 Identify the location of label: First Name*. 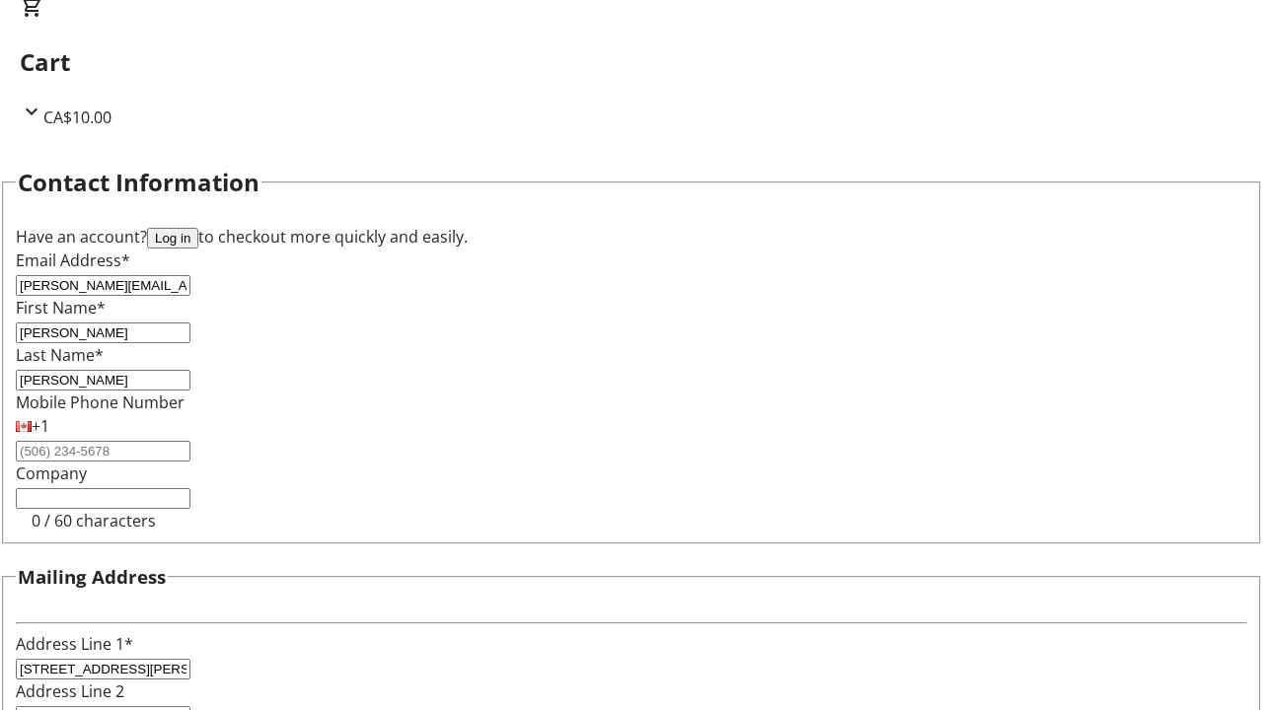
(60, 308).